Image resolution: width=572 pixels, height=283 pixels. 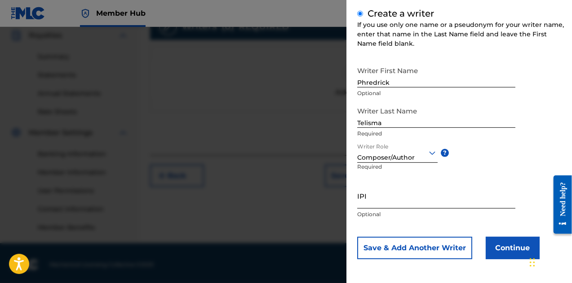 I want to click on button: Continue, so click(x=512, y=248).